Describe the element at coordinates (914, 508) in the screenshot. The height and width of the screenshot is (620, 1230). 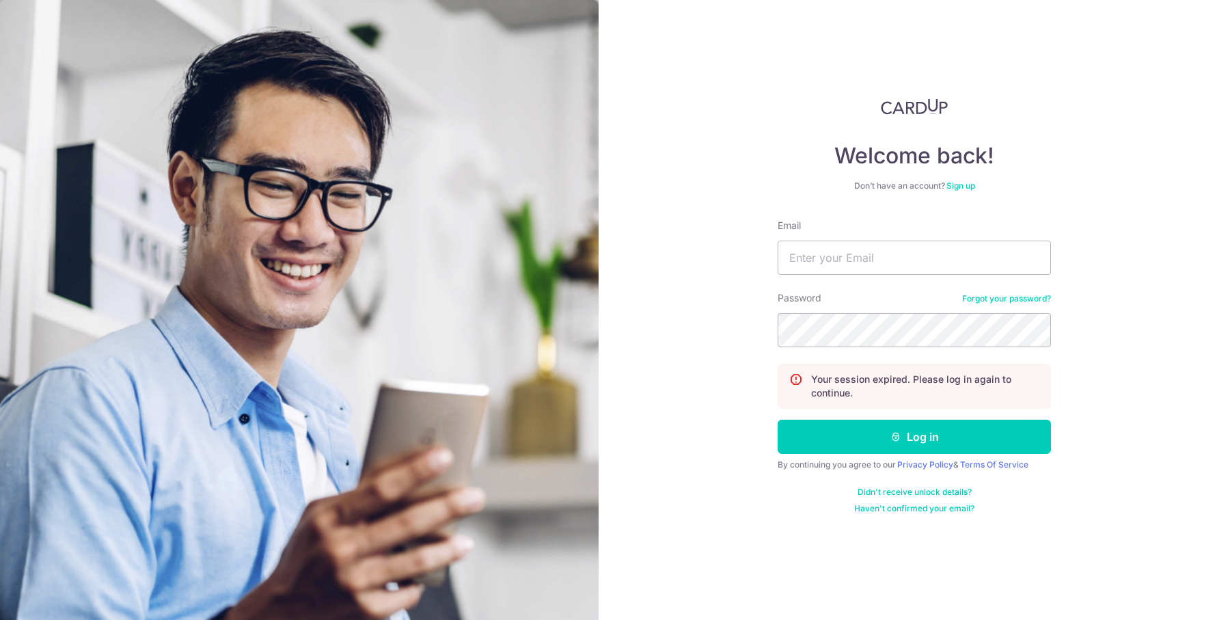
I see `a: Haven't confirmed your email?` at that location.